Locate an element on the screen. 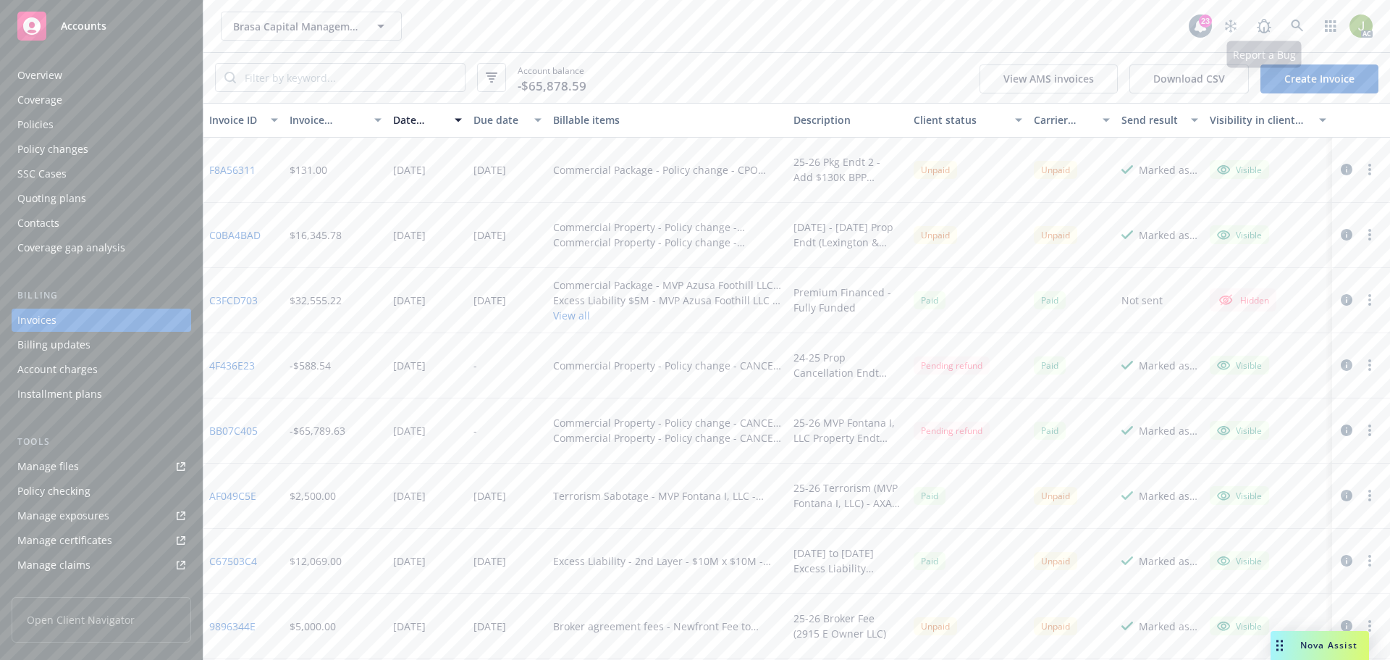  a: C3FCD703 is located at coordinates (233, 300).